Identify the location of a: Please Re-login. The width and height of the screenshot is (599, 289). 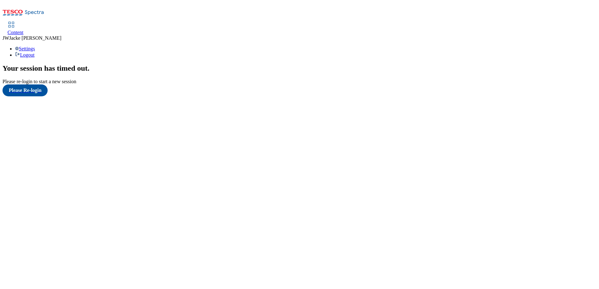
(299, 90).